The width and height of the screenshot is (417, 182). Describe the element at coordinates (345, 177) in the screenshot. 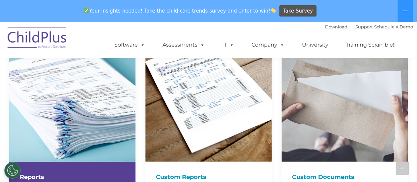

I see `h4: Custom Documents` at that location.